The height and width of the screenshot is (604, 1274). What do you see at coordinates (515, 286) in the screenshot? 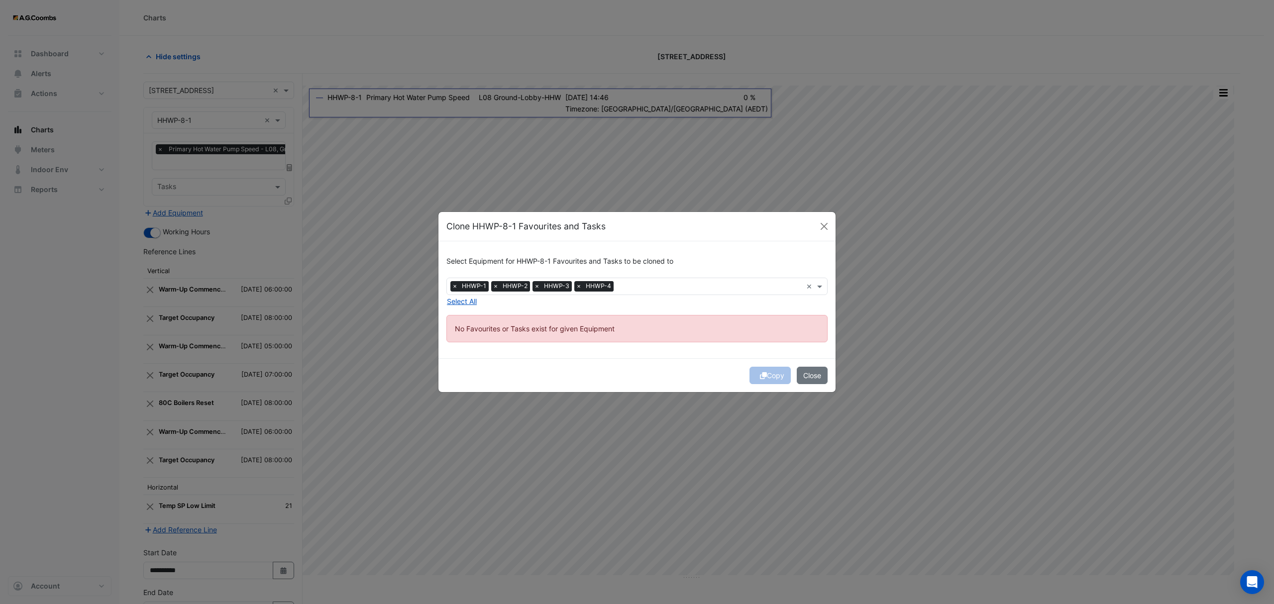
I see `span: HHWP-2` at bounding box center [515, 286].